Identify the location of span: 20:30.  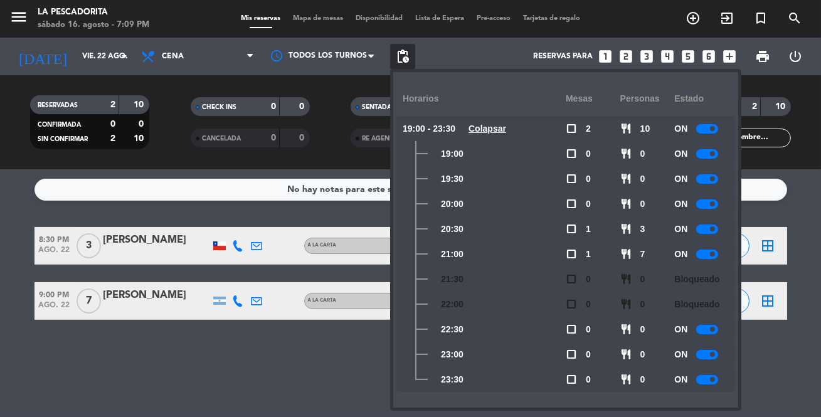
(452, 229).